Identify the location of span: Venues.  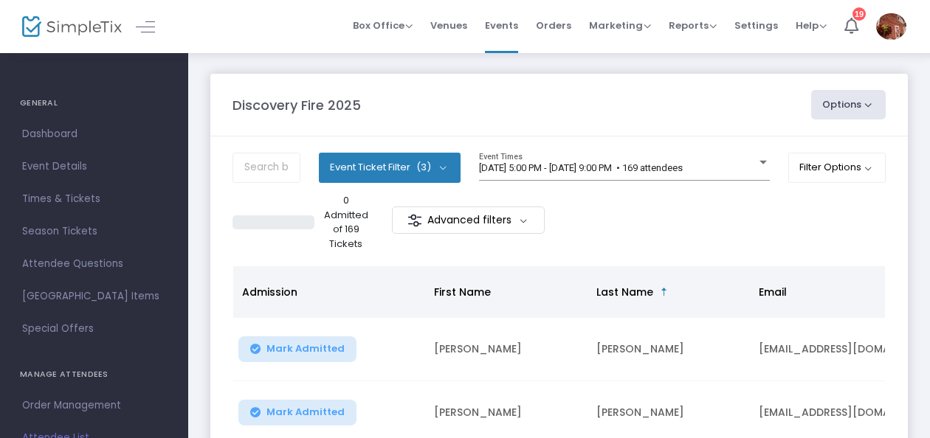
(449, 25).